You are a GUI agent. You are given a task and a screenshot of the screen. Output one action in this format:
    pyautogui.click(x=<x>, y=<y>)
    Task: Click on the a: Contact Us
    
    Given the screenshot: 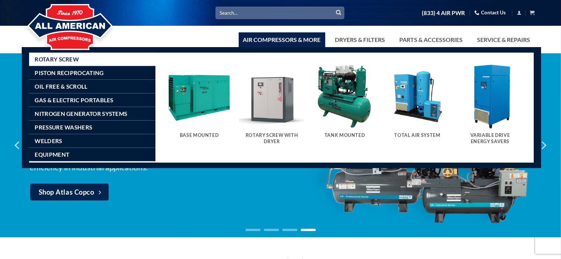 What is the action you would take?
    pyautogui.click(x=490, y=13)
    